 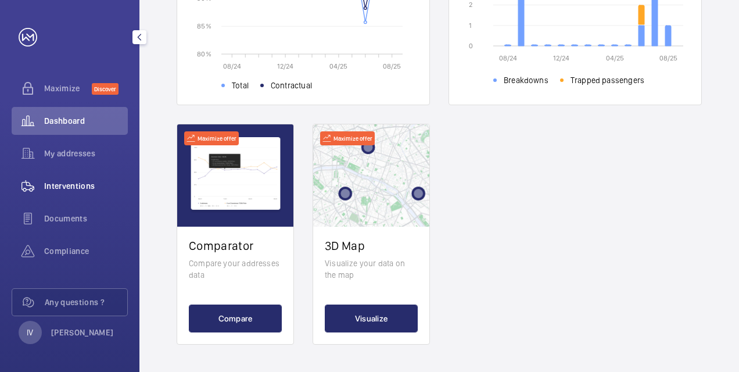 I want to click on span: Maximize, so click(x=68, y=88).